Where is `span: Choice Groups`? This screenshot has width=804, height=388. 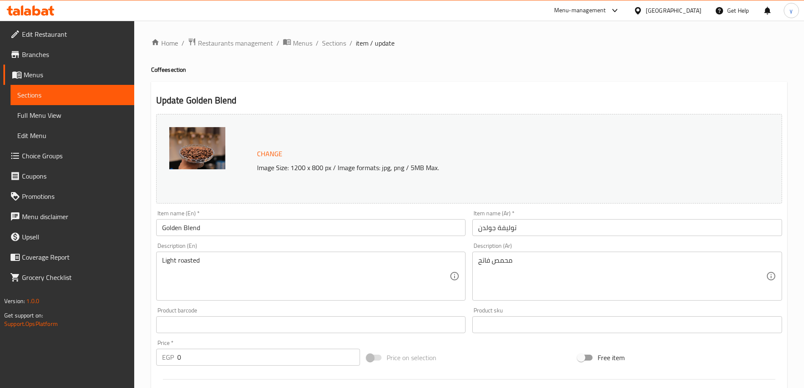 span: Choice Groups is located at coordinates (75, 156).